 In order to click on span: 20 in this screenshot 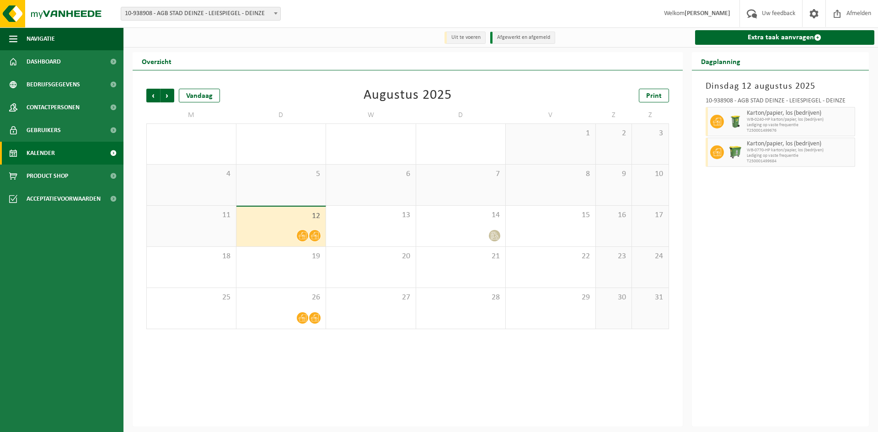, I will do `click(371, 257)`.